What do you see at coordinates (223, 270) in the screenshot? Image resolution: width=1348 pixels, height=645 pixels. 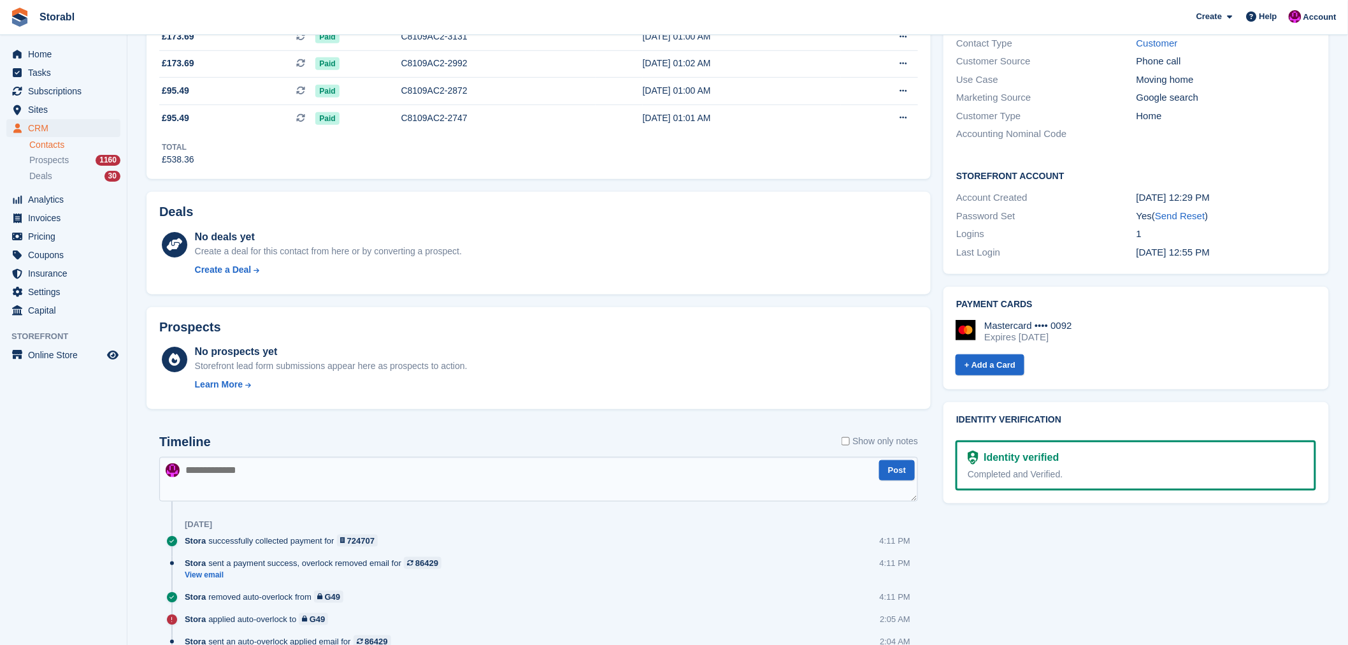 I see `div: Create a Deal` at bounding box center [223, 270].